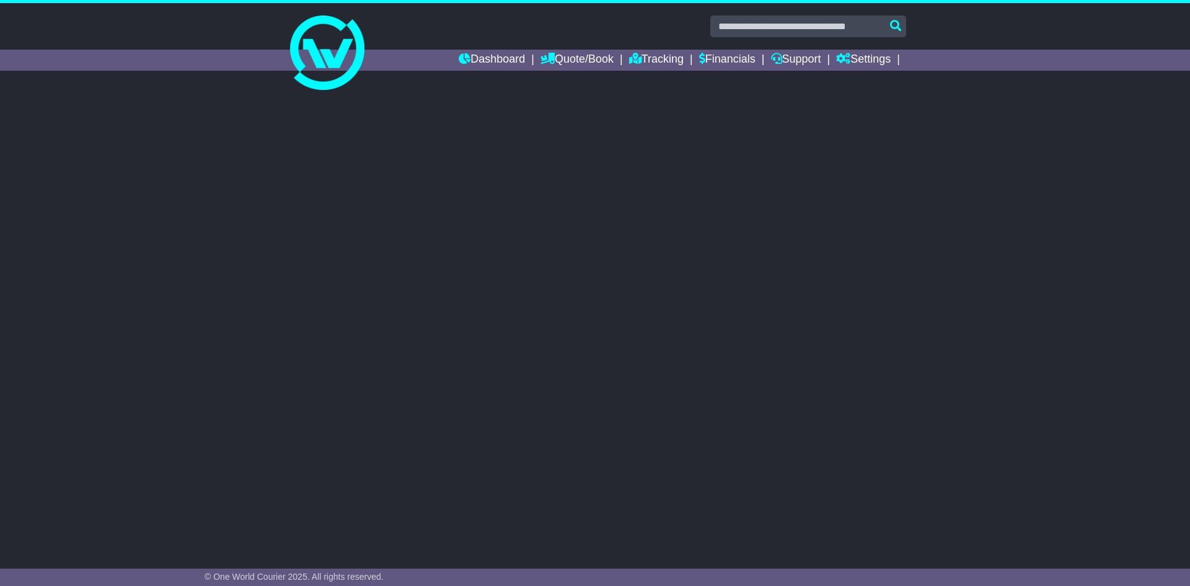 The image size is (1190, 586). What do you see at coordinates (294, 577) in the screenshot?
I see `span: © One World Courier 2025. All rights reserved.` at bounding box center [294, 577].